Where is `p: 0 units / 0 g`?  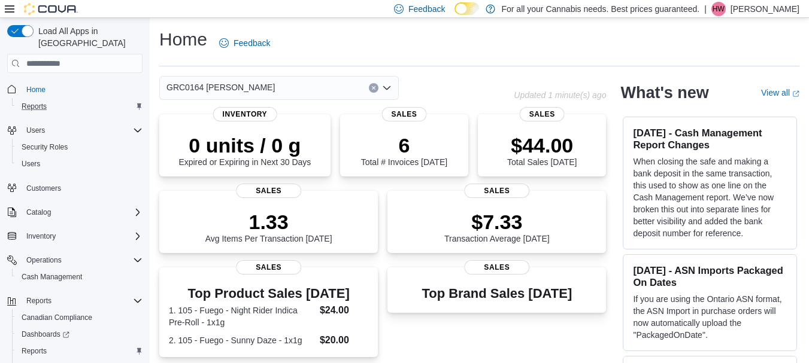 p: 0 units / 0 g is located at coordinates (244, 145).